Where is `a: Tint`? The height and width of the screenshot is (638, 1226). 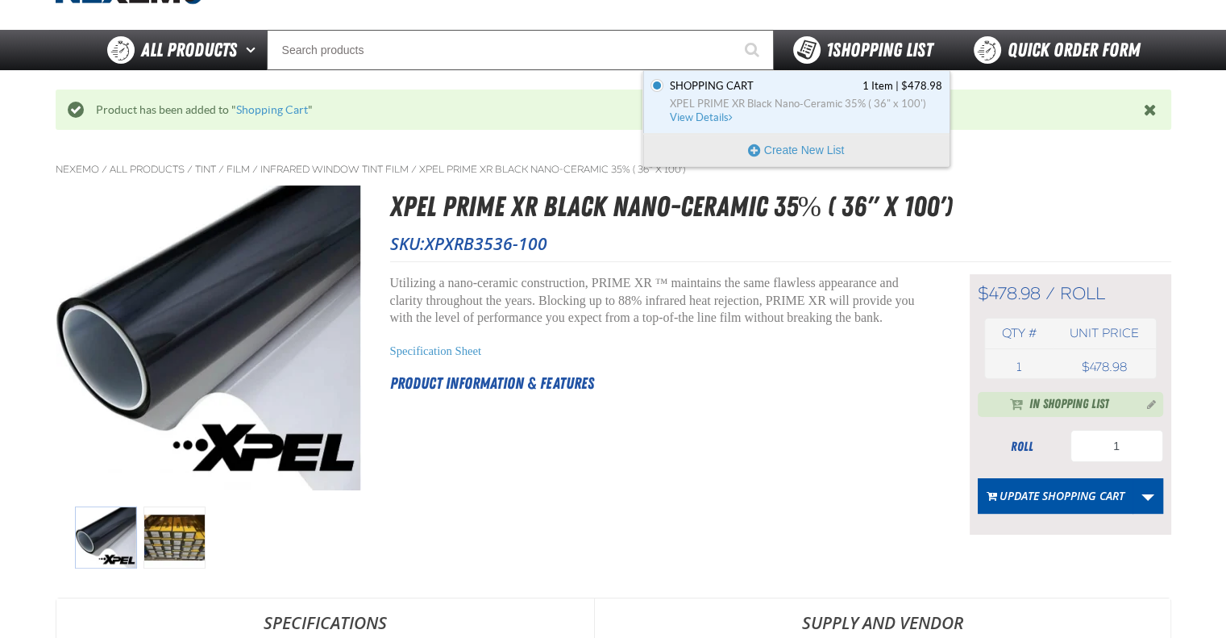
a: Tint is located at coordinates (206, 169).